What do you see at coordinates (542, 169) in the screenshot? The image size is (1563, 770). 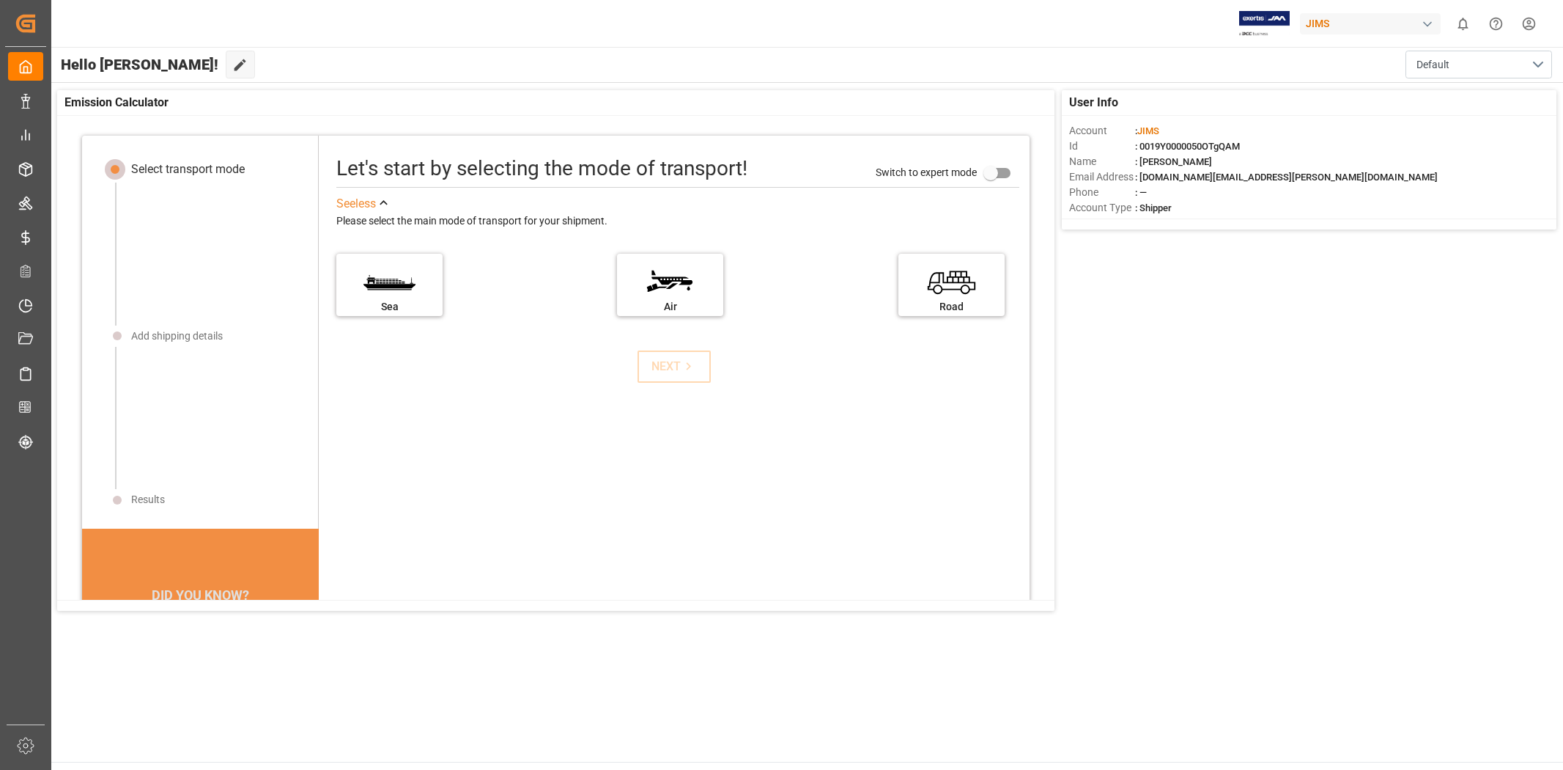 I see `div: Let's start by selecting the mode of transport!` at bounding box center [542, 169].